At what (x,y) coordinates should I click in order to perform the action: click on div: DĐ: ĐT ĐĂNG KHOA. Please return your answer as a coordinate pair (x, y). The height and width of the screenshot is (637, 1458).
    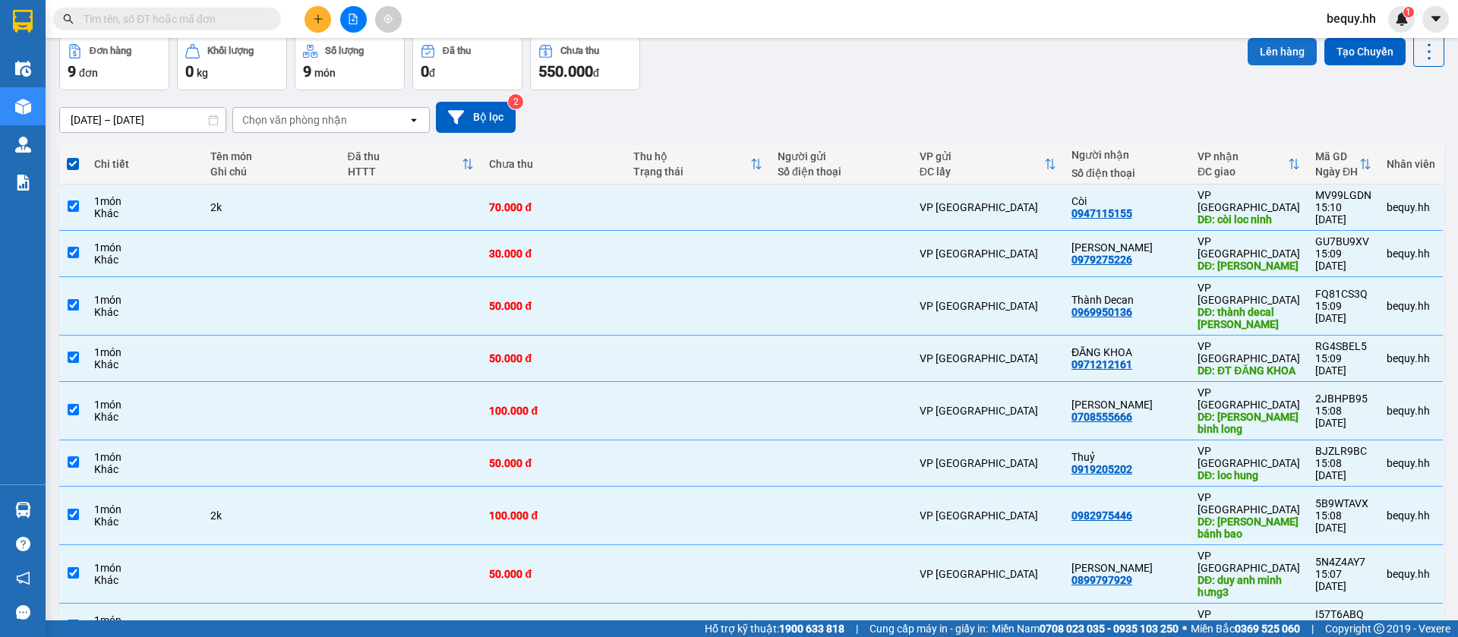
    Looking at the image, I should click on (1248, 370).